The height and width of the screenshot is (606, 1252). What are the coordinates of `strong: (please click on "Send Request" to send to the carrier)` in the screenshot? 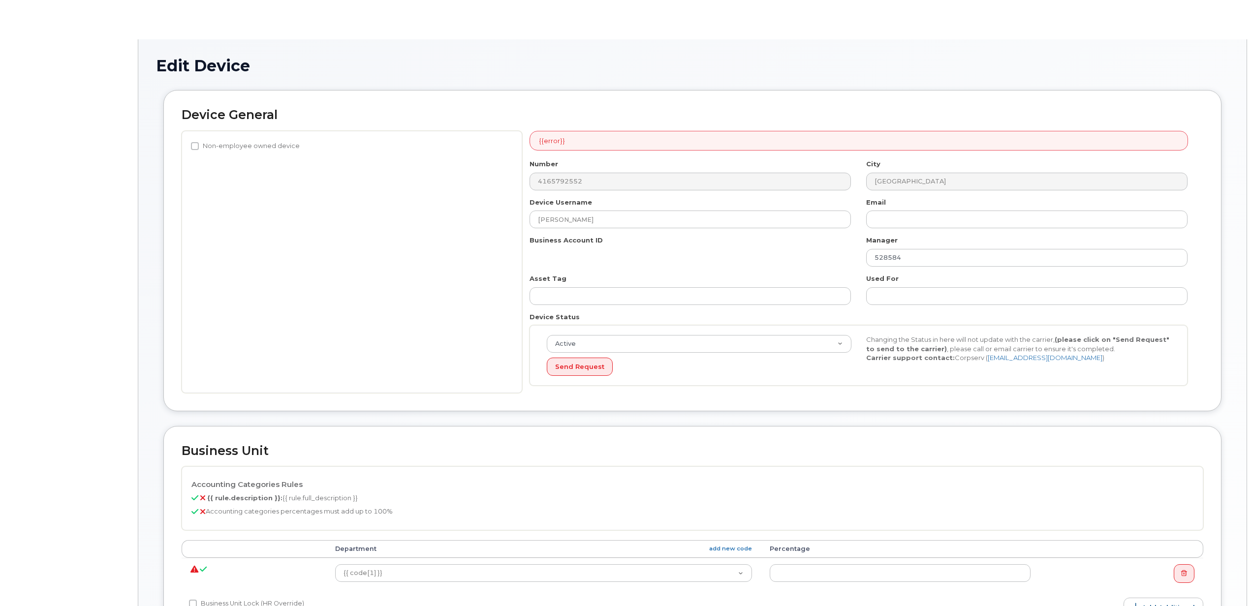 It's located at (1018, 344).